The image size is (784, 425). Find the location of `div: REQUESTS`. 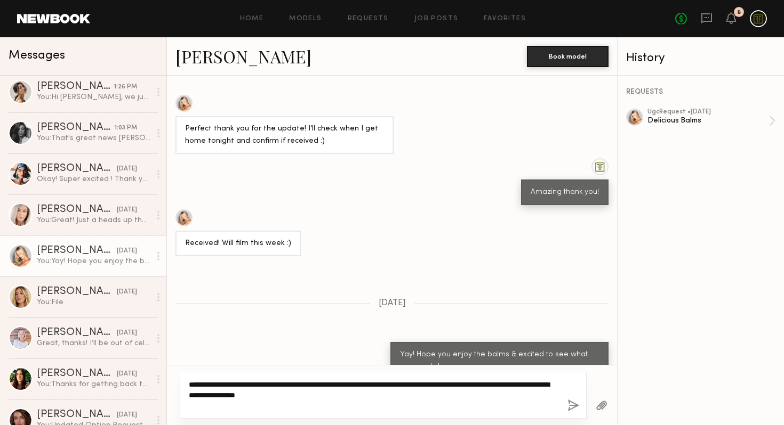

div: REQUESTS is located at coordinates (700, 92).